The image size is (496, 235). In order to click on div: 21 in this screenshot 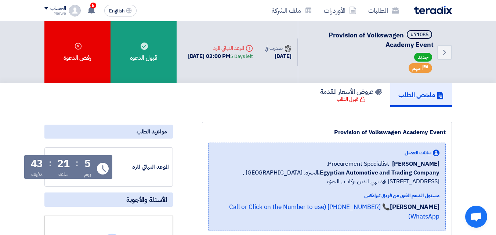, I will do `click(63, 164)`.